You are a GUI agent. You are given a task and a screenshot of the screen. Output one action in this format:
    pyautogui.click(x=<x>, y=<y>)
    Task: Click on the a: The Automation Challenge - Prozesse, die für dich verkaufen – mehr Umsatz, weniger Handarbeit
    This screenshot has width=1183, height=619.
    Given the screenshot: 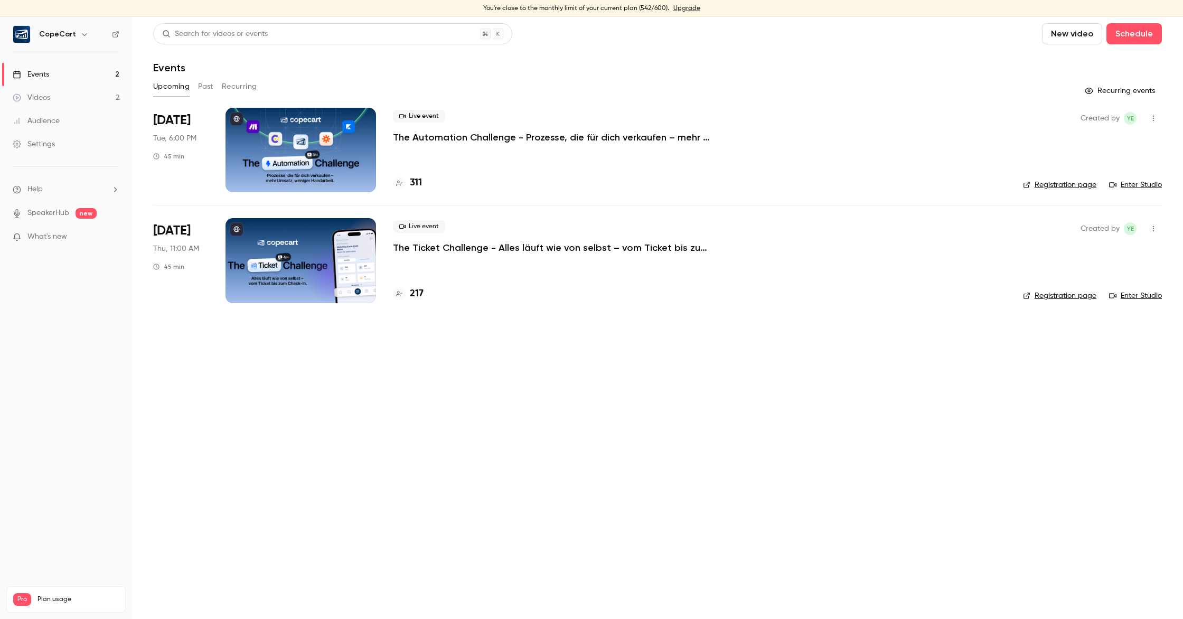 What is the action you would take?
    pyautogui.click(x=551, y=137)
    